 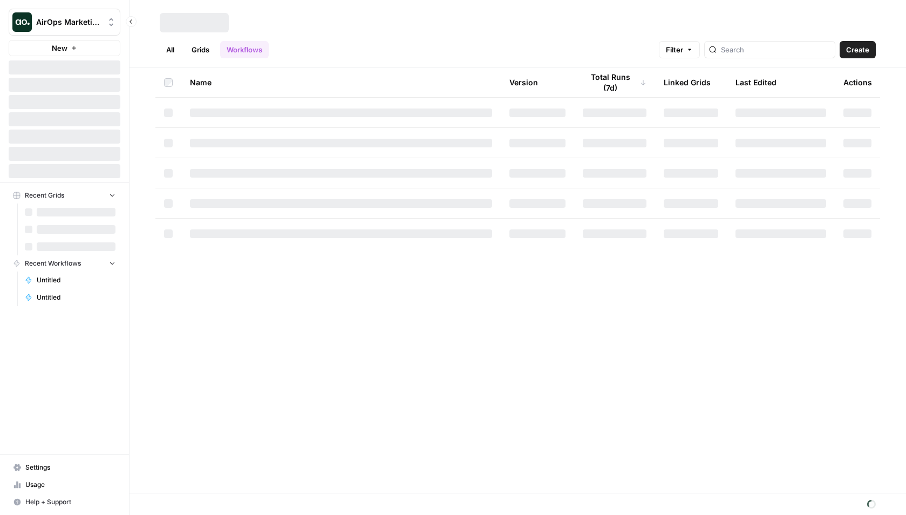 I want to click on span: Create, so click(x=858, y=50).